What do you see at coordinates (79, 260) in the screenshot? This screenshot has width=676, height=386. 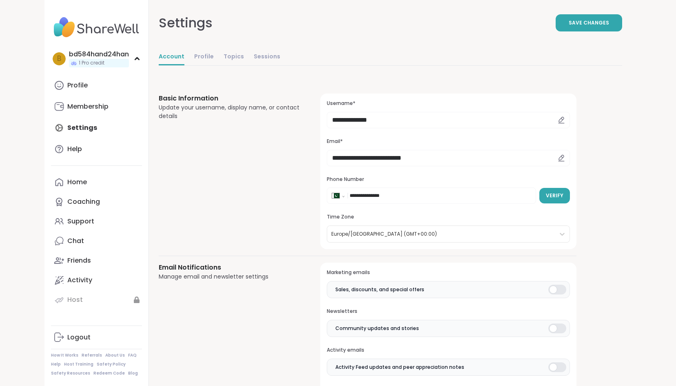 I see `div: Friends` at bounding box center [79, 260].